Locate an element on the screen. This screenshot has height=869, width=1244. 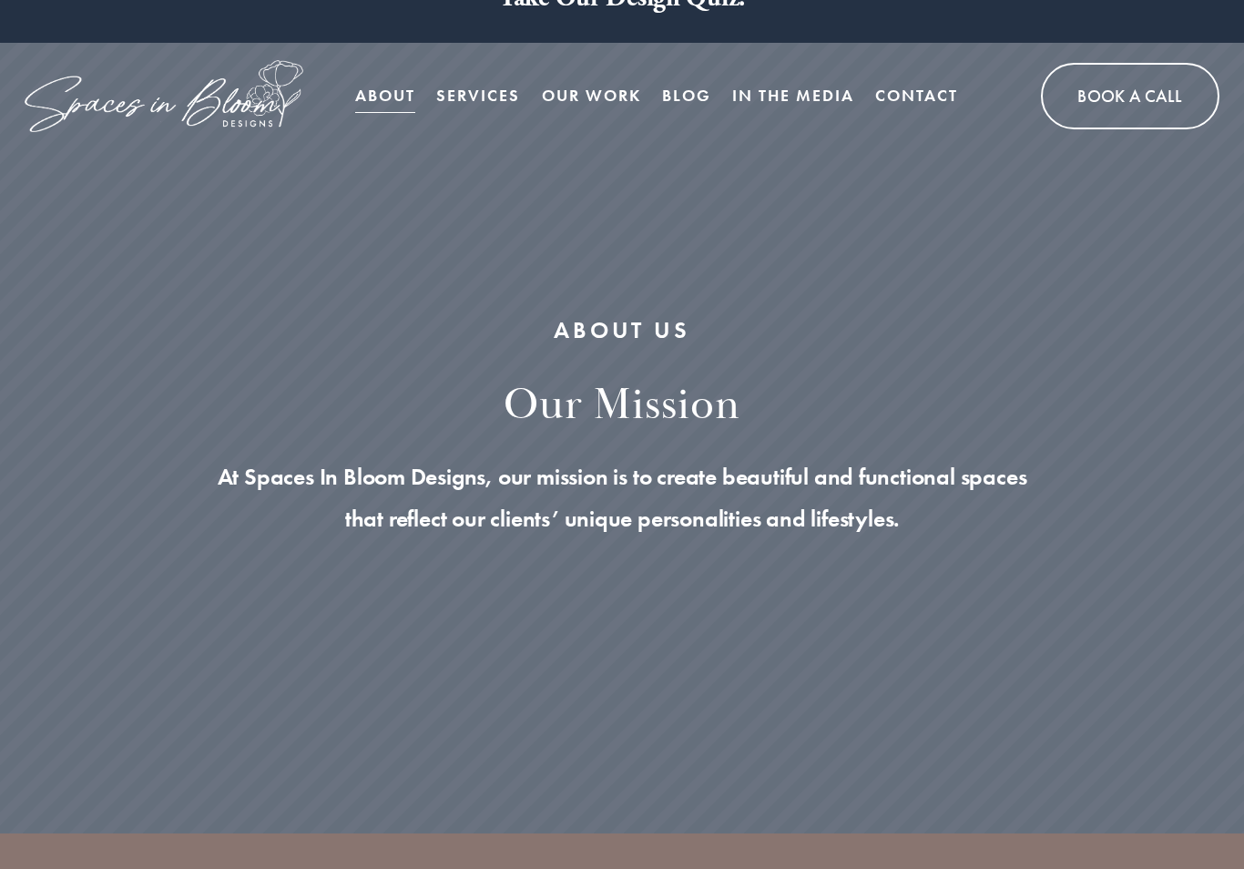
a: Blog is located at coordinates (687, 97).